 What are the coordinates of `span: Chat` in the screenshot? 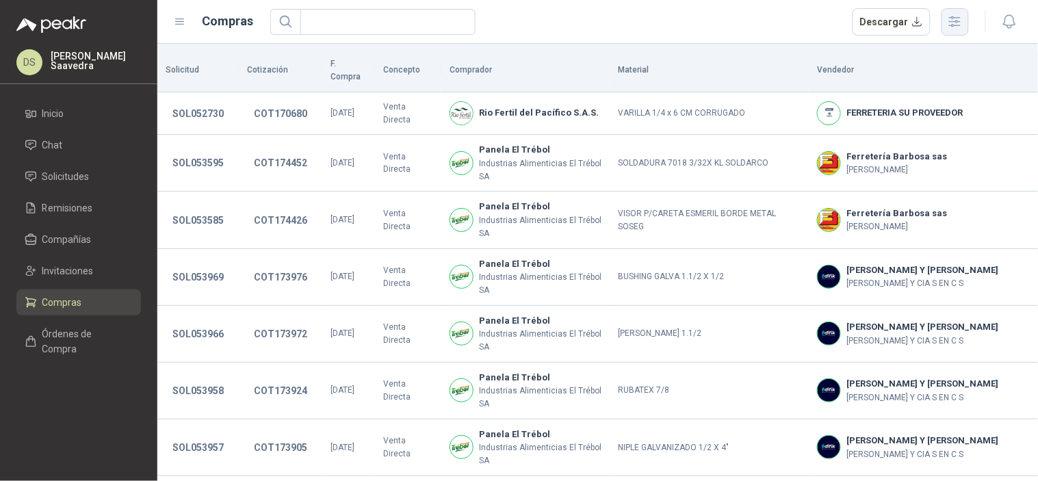 It's located at (53, 145).